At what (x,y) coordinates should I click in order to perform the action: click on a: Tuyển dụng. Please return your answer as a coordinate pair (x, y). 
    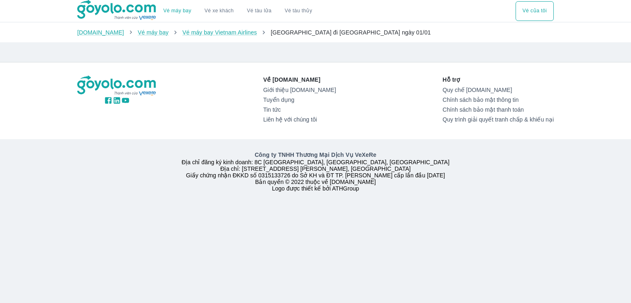
    Looking at the image, I should click on (300, 100).